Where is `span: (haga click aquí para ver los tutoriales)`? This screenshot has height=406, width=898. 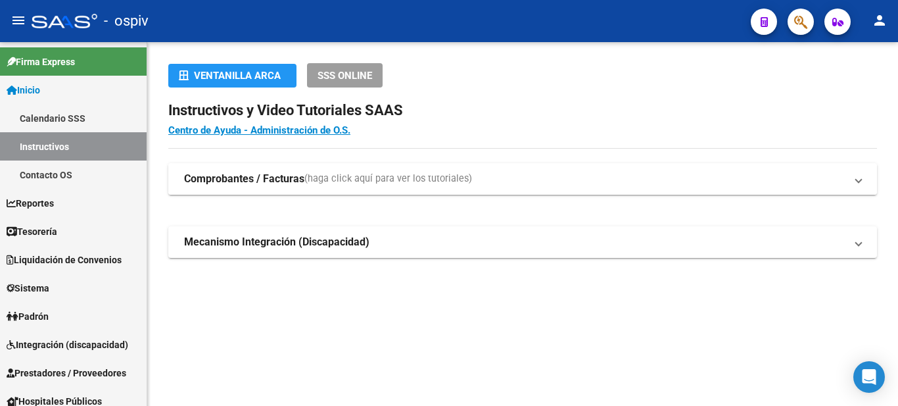
span: (haga click aquí para ver los tutoriales) is located at coordinates (388, 179).